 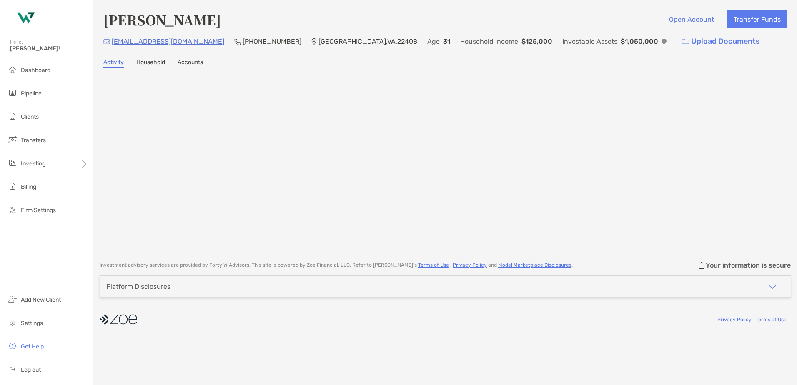 What do you see at coordinates (31, 93) in the screenshot?
I see `span: Pipeline` at bounding box center [31, 93].